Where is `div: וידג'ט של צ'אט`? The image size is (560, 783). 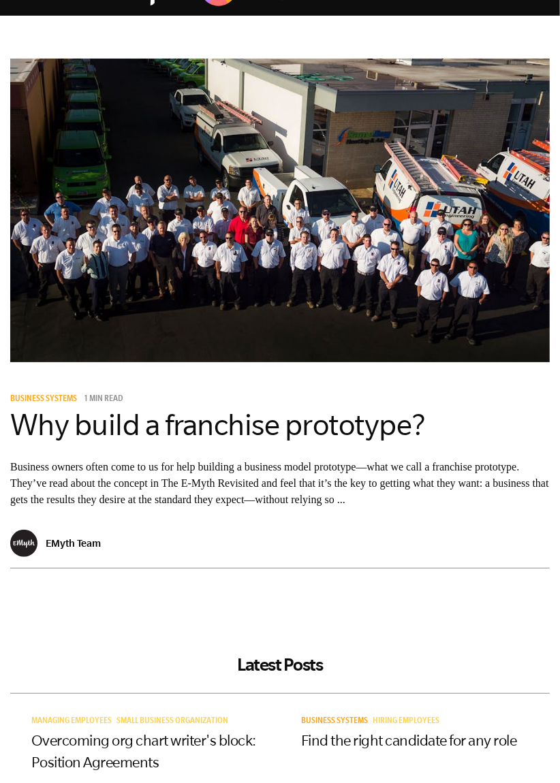
div: וידג'ט של צ'אט is located at coordinates (525, 750).